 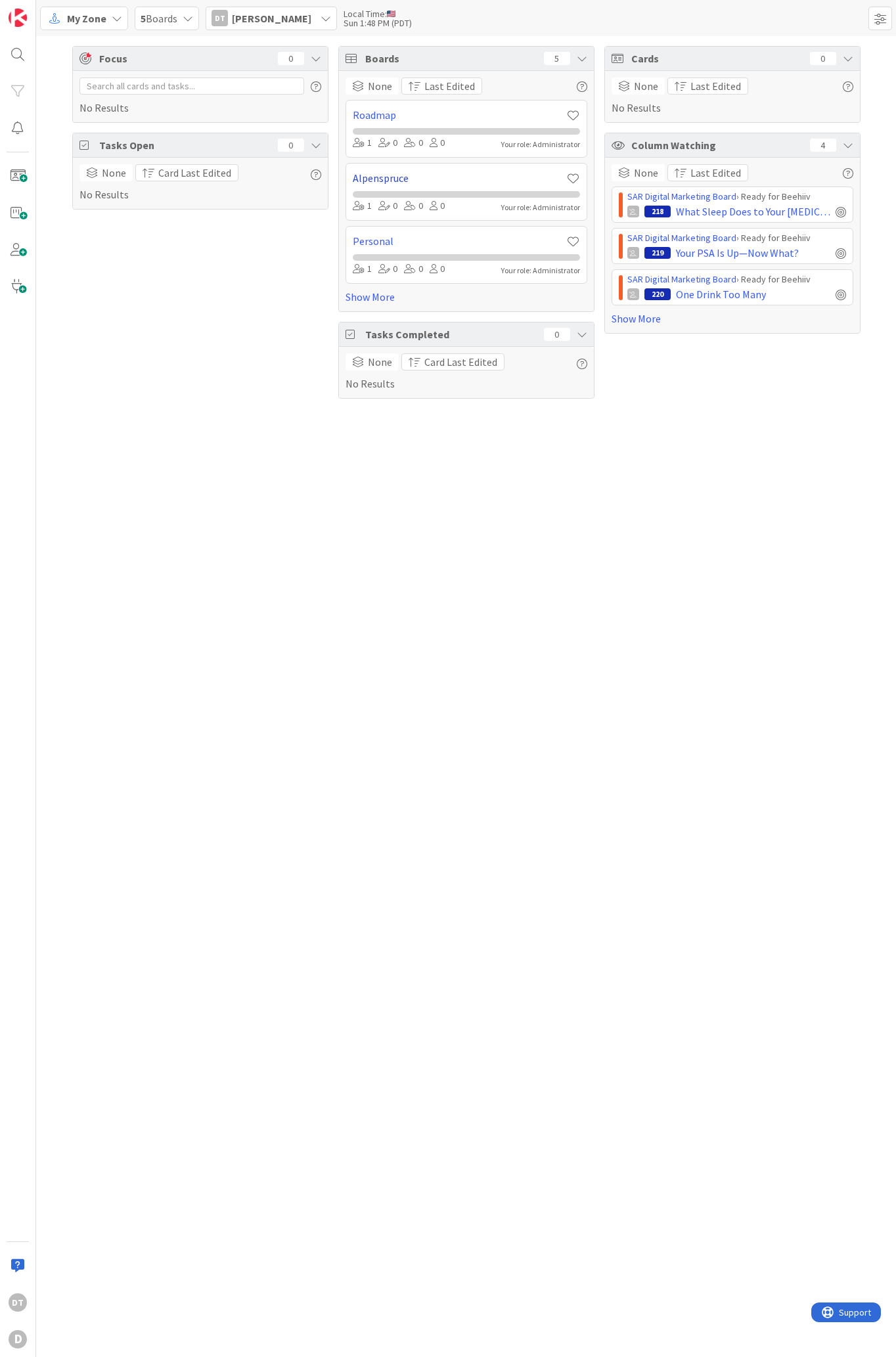 What do you see at coordinates (451, 334) in the screenshot?
I see `span: Tasks Completed` at bounding box center [451, 334].